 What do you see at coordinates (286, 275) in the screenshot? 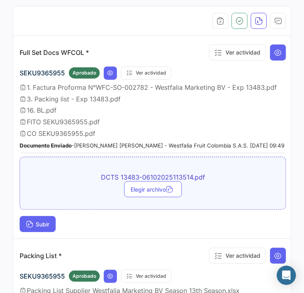
I see `div: Abrir Intercom Messenger` at bounding box center [286, 275].